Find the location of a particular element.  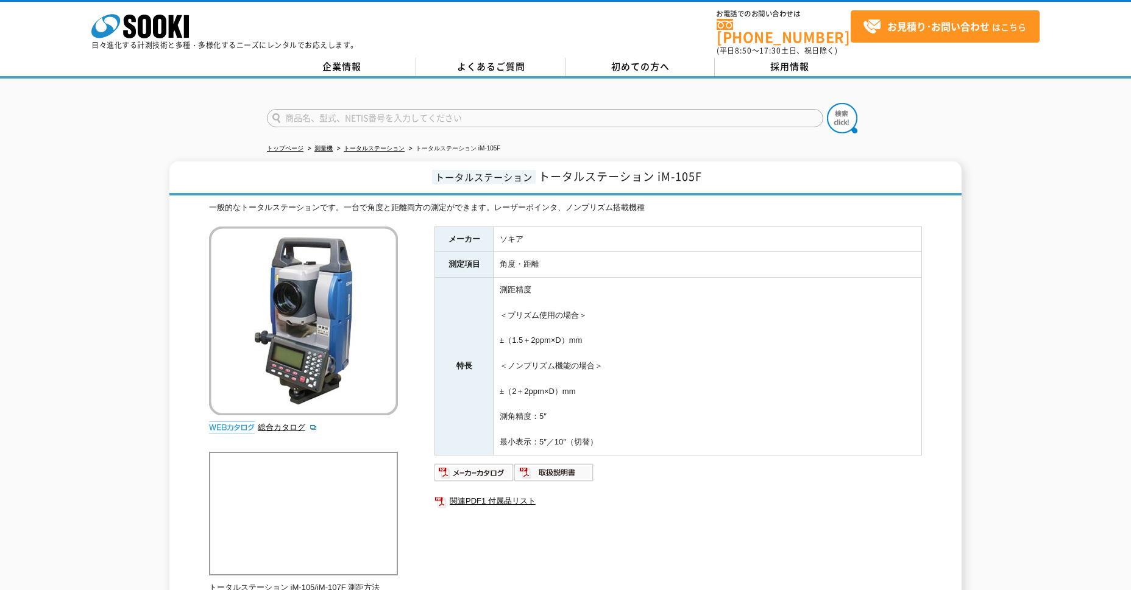

span: トータルステーション is located at coordinates (484, 177).